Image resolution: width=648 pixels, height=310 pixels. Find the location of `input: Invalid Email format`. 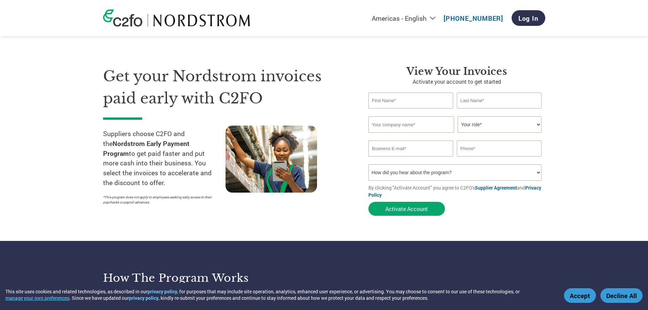

input: Invalid Email format is located at coordinates (411, 148).